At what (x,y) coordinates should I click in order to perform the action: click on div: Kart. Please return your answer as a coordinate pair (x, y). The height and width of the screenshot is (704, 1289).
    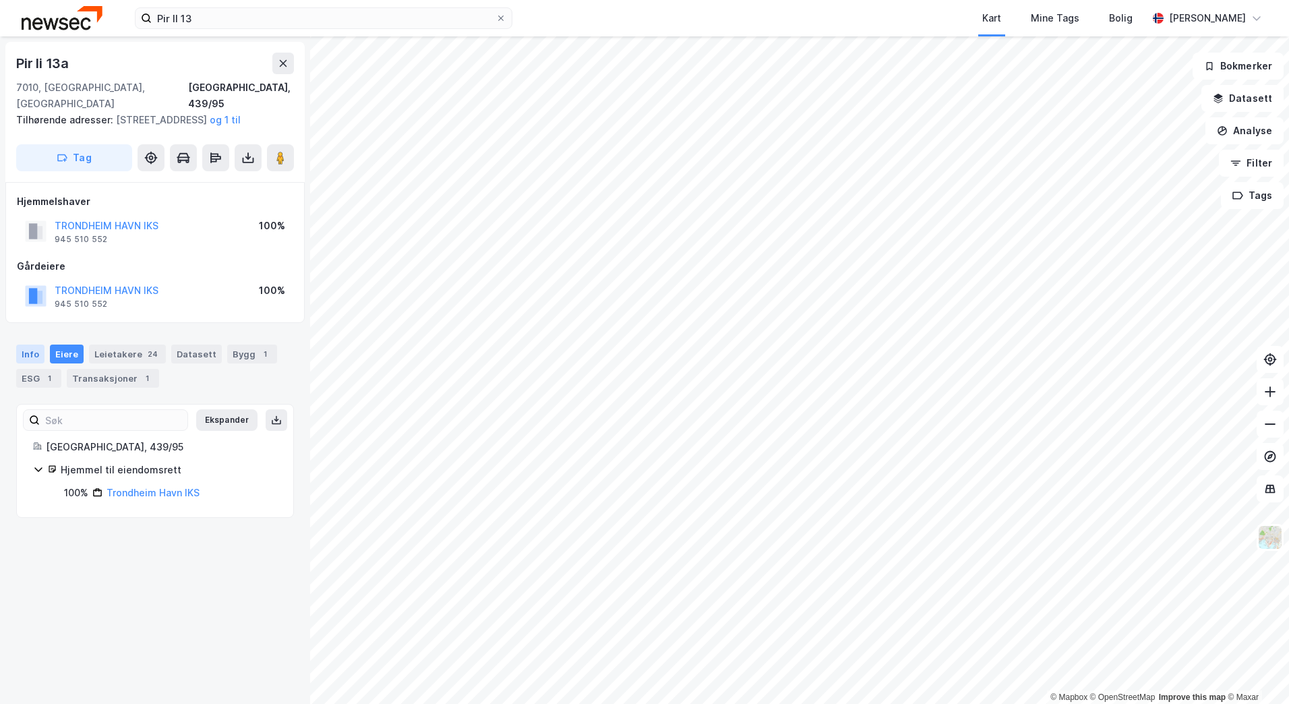
    Looking at the image, I should click on (992, 18).